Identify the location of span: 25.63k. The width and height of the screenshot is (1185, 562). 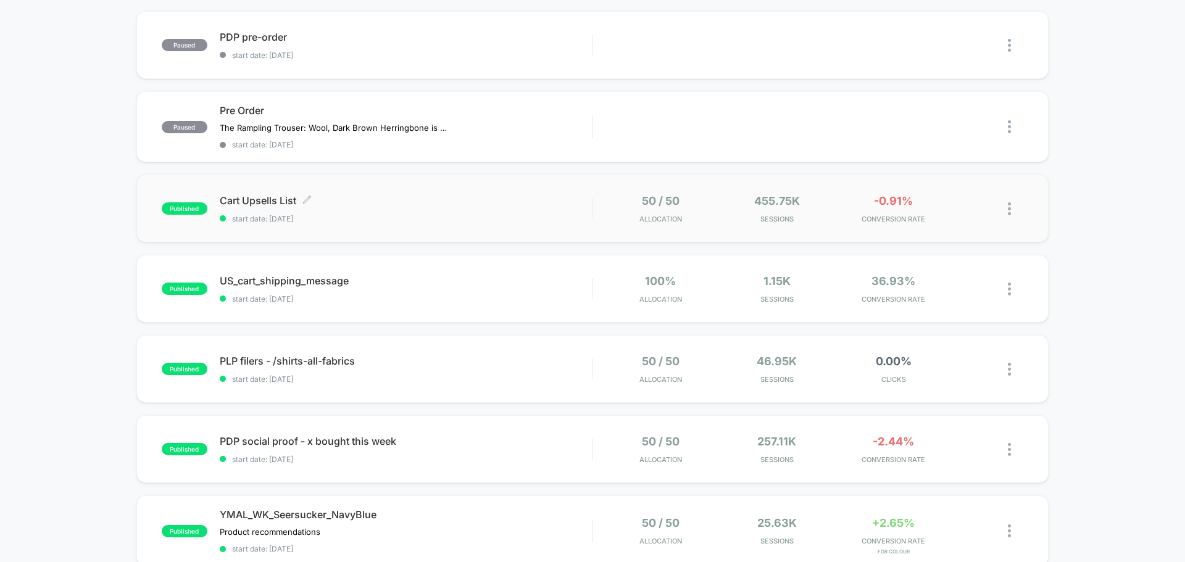
(777, 523).